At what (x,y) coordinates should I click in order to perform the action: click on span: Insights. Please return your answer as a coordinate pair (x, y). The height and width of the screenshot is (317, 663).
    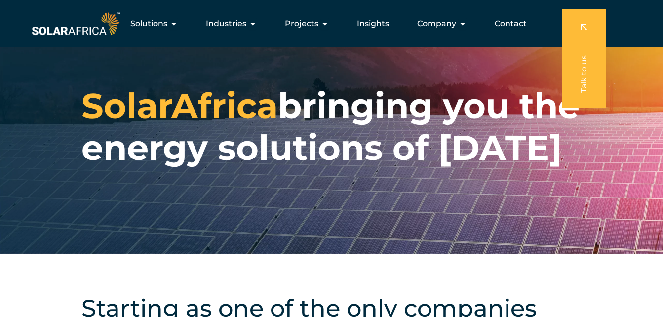
    Looking at the image, I should click on (373, 24).